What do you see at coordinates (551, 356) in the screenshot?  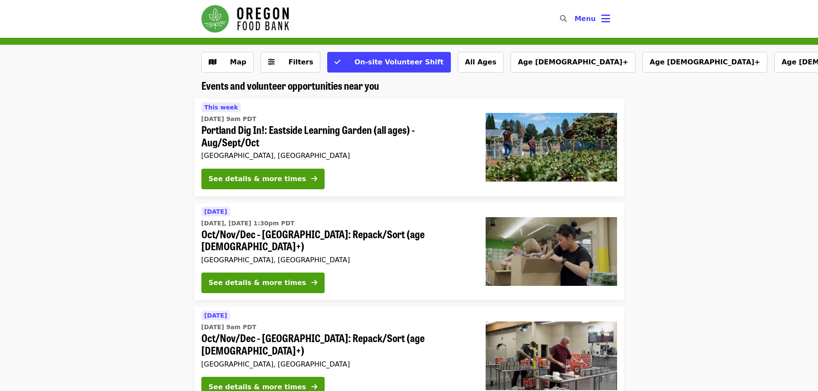 I see `img: Oct/Nov/Dec - Portland: Repack/Sort (age 16+) organized by Oregon Food Bank` at bounding box center [551, 356].